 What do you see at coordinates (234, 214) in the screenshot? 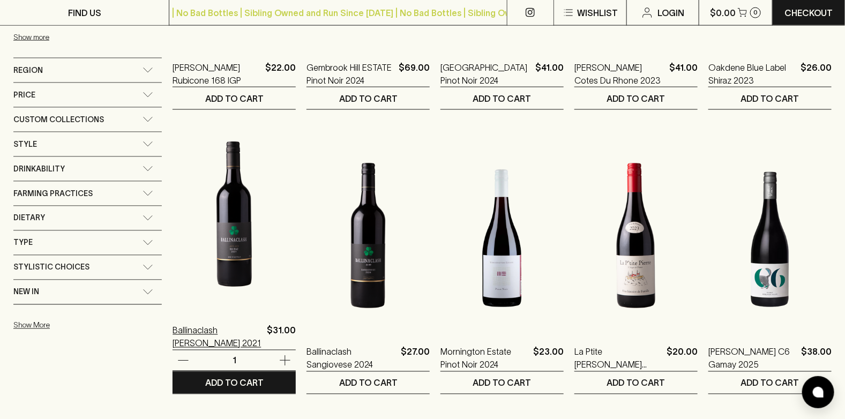
I see `img: Ballinaclash Jack Jack Shiraz 2021` at bounding box center [234, 214].